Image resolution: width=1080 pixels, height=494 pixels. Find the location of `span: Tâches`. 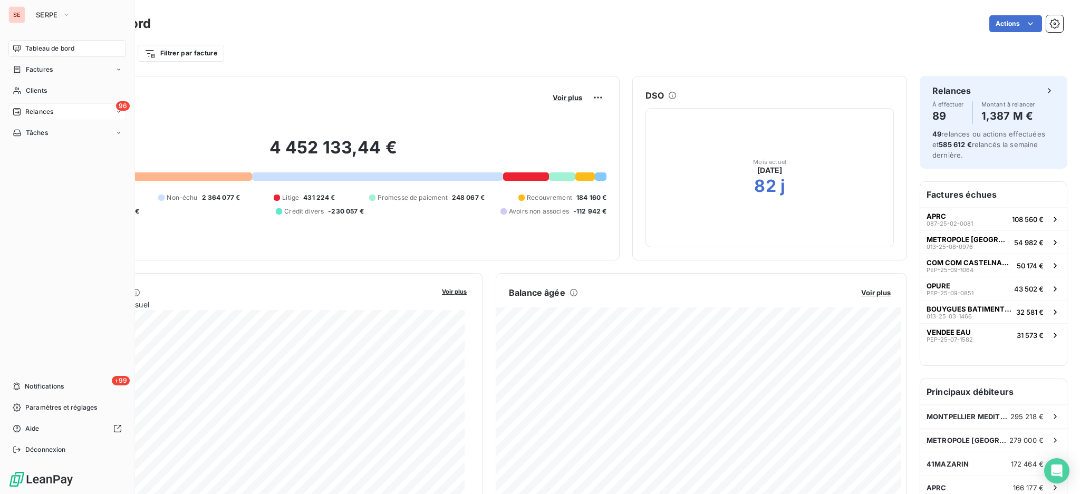

span: Tâches is located at coordinates (37, 133).